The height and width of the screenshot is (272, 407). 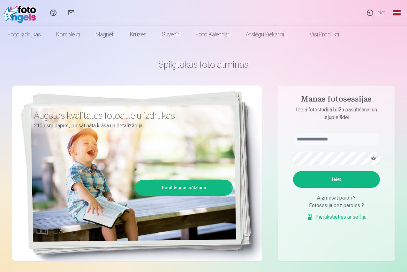 What do you see at coordinates (171, 34) in the screenshot?
I see `a: Suvenīri` at bounding box center [171, 34].